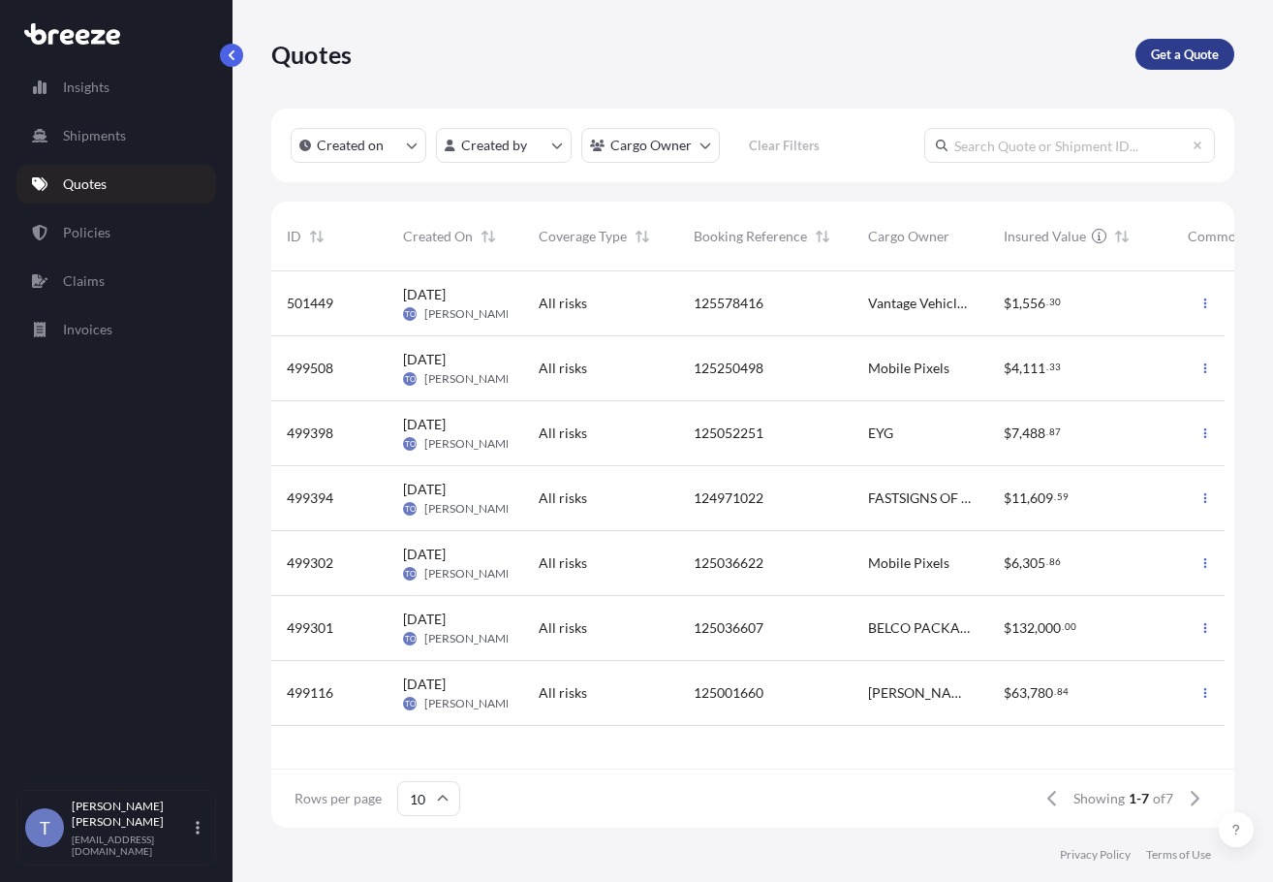 The width and height of the screenshot is (1273, 882). Describe the element at coordinates (494, 145) in the screenshot. I see `p: Created by` at that location.